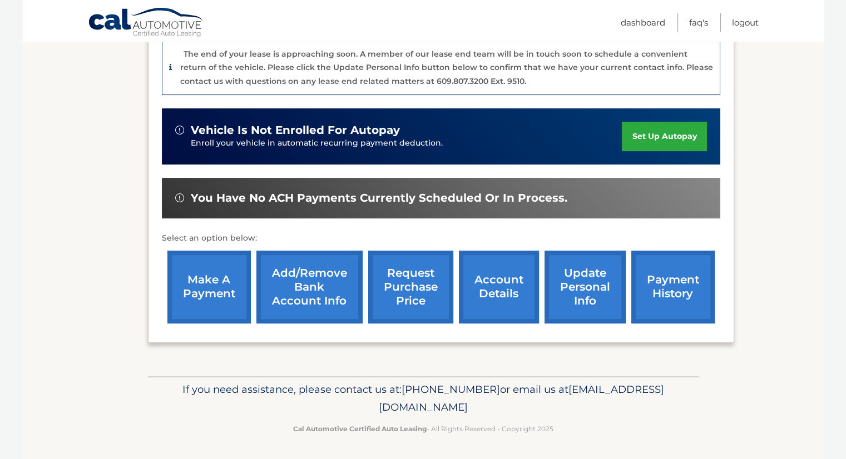 Image resolution: width=846 pixels, height=459 pixels. I want to click on a: Logout, so click(745, 22).